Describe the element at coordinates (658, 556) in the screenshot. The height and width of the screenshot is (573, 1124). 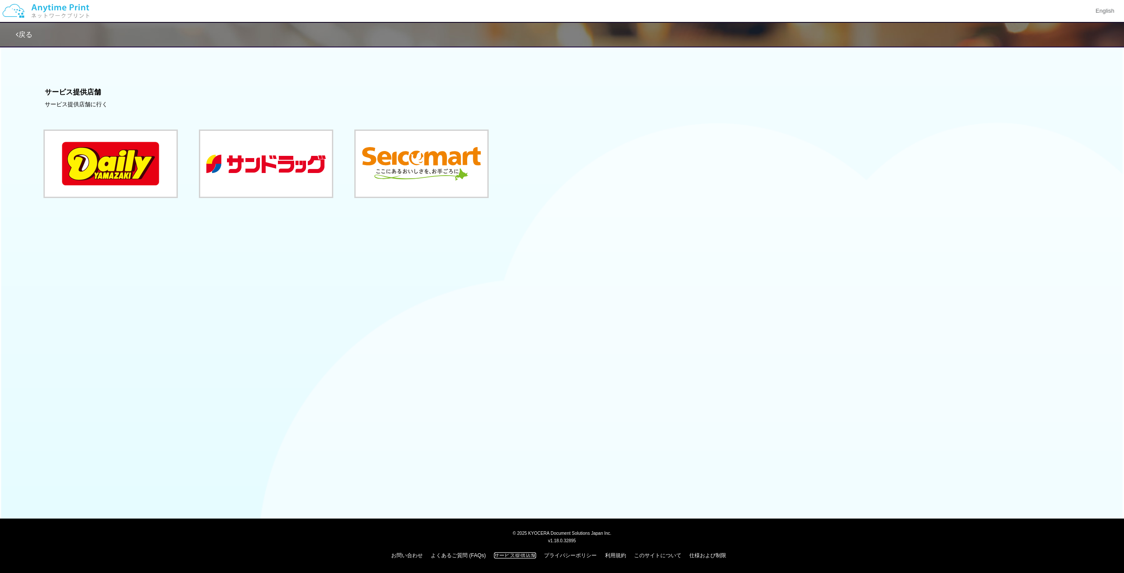
I see `a: このサイトについて` at that location.